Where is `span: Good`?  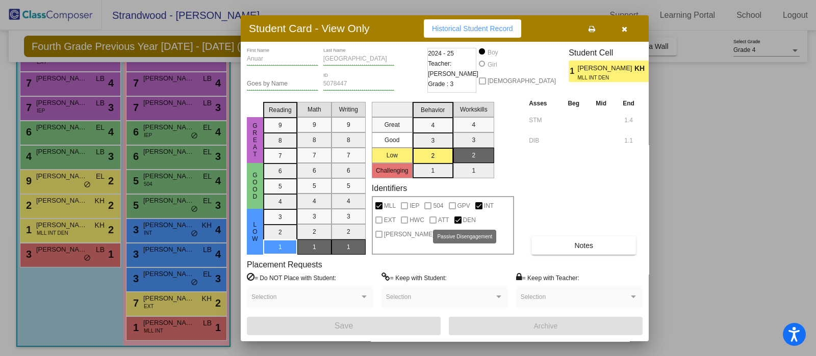 span: Good is located at coordinates (255, 186).